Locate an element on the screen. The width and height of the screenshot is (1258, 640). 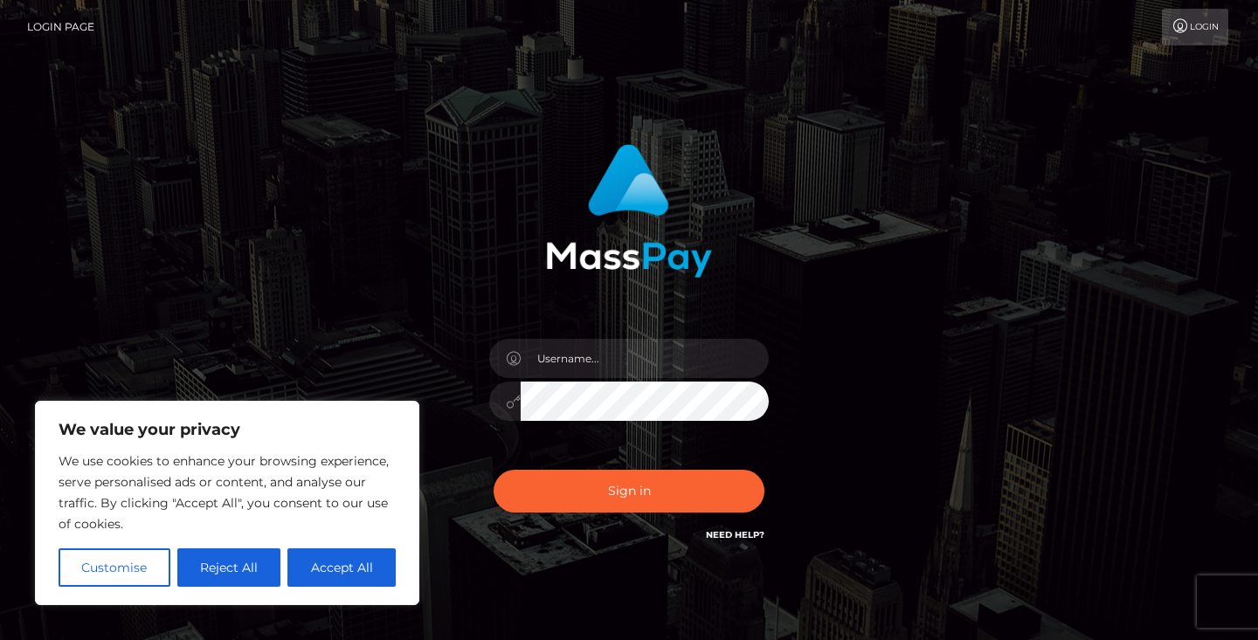
img: MassPay Login is located at coordinates (629, 210).